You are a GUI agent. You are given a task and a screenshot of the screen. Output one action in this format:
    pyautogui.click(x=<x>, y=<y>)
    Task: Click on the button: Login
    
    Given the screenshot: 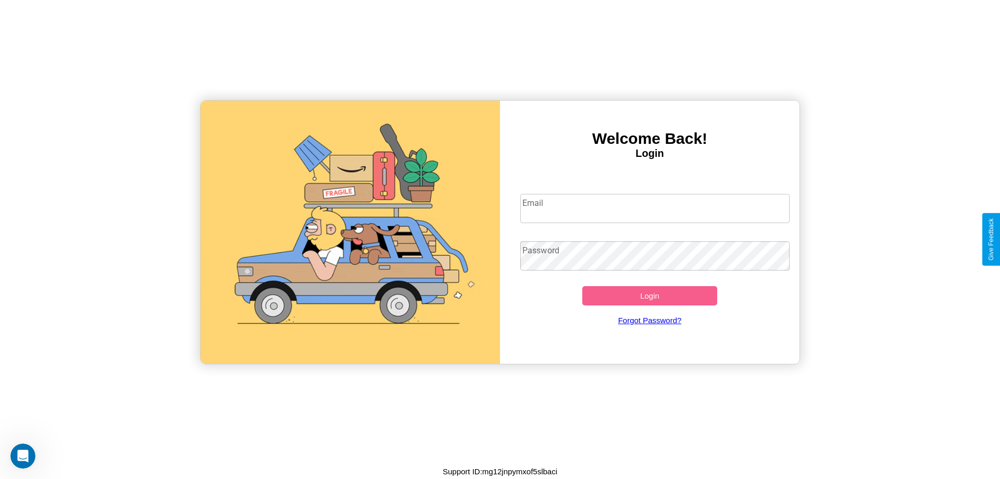 What is the action you would take?
    pyautogui.click(x=649, y=295)
    